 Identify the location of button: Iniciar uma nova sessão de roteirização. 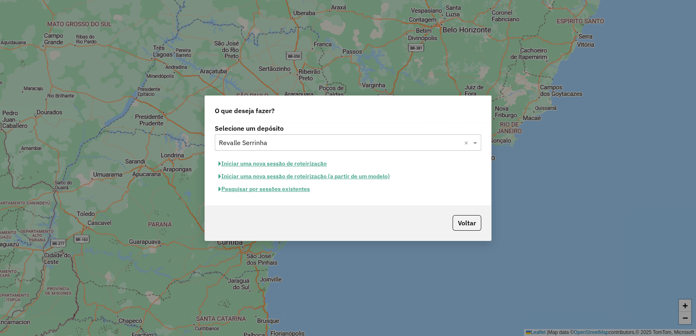
(272, 163).